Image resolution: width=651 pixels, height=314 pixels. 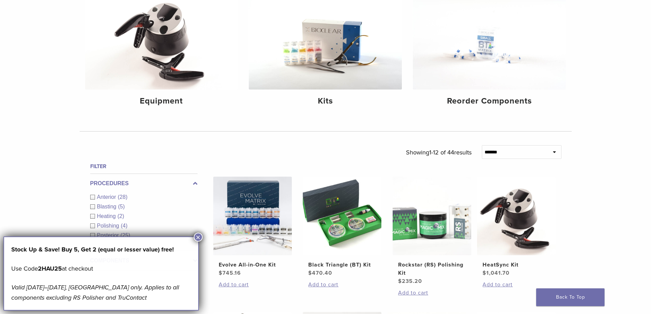 What do you see at coordinates (93, 249) in the screenshot?
I see `strong: Stock Up & Save! Buy 5, Get 2 (equal or lesser value) free!` at bounding box center [93, 249].